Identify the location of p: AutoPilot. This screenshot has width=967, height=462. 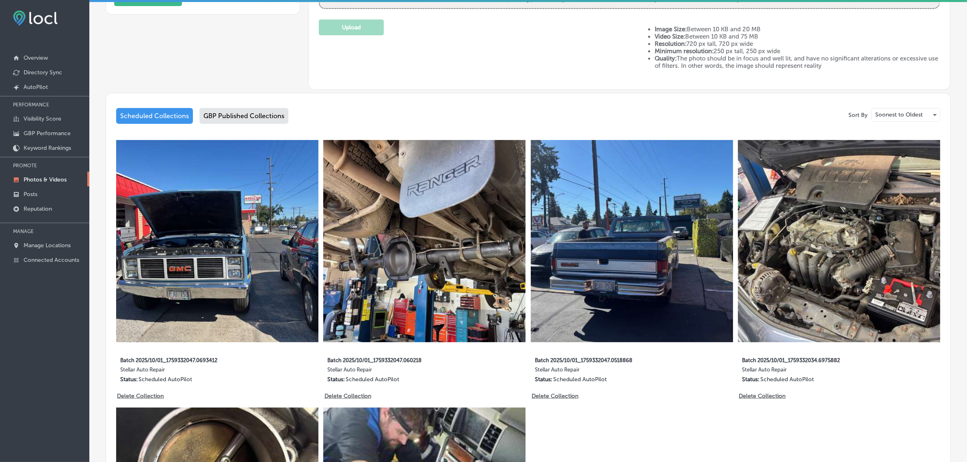
(36, 87).